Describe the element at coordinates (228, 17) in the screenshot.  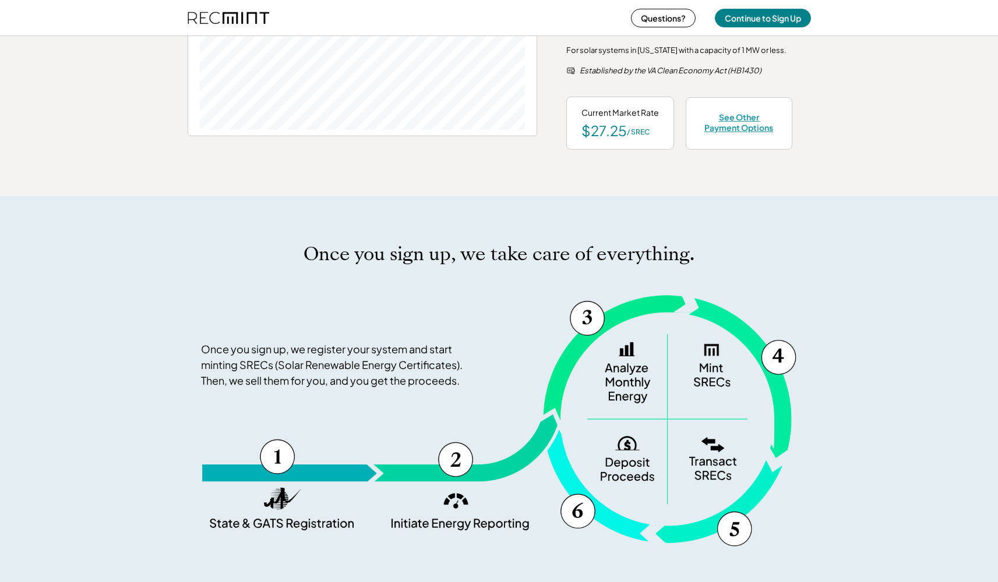
I see `img: recmint-logotype%403x%20%281%29.jpeg` at that location.